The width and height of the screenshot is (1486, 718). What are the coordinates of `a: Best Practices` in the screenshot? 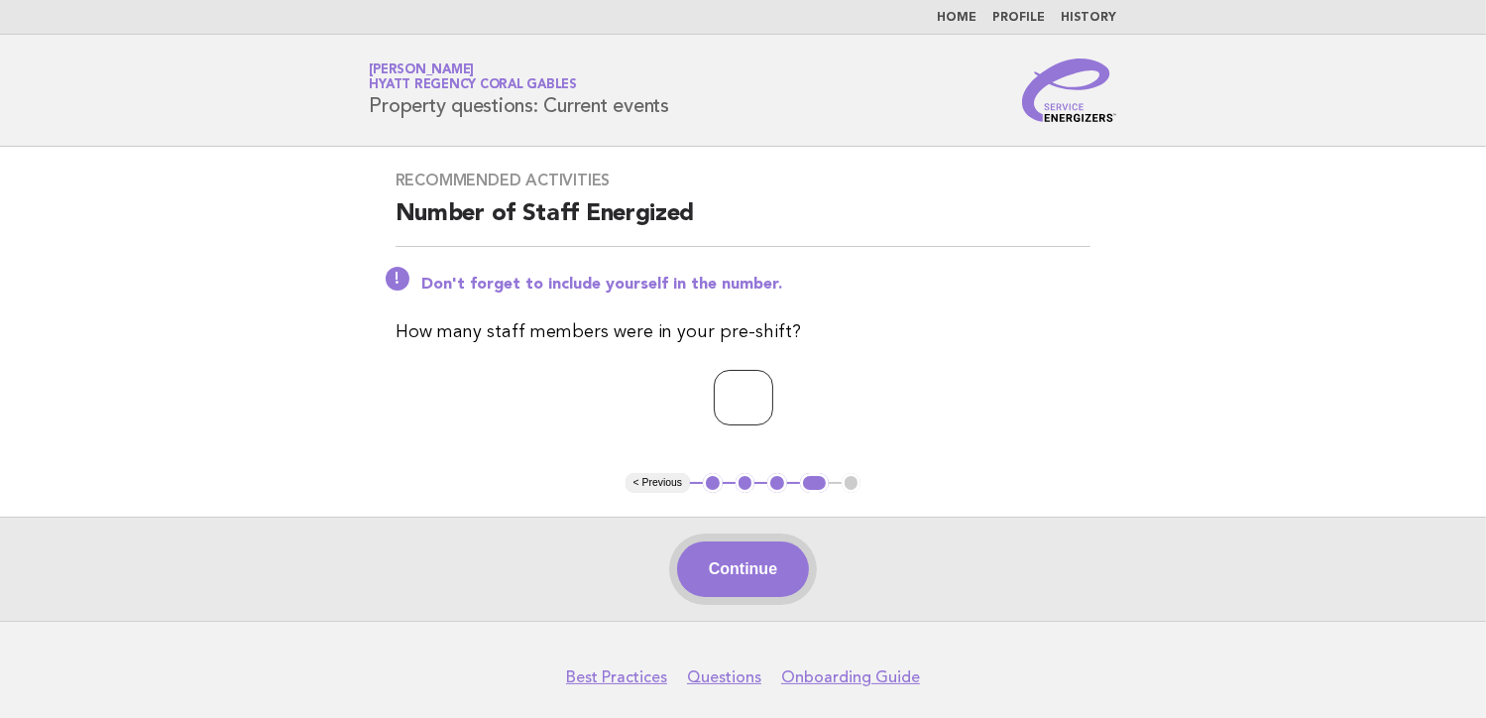 It's located at (617, 677).